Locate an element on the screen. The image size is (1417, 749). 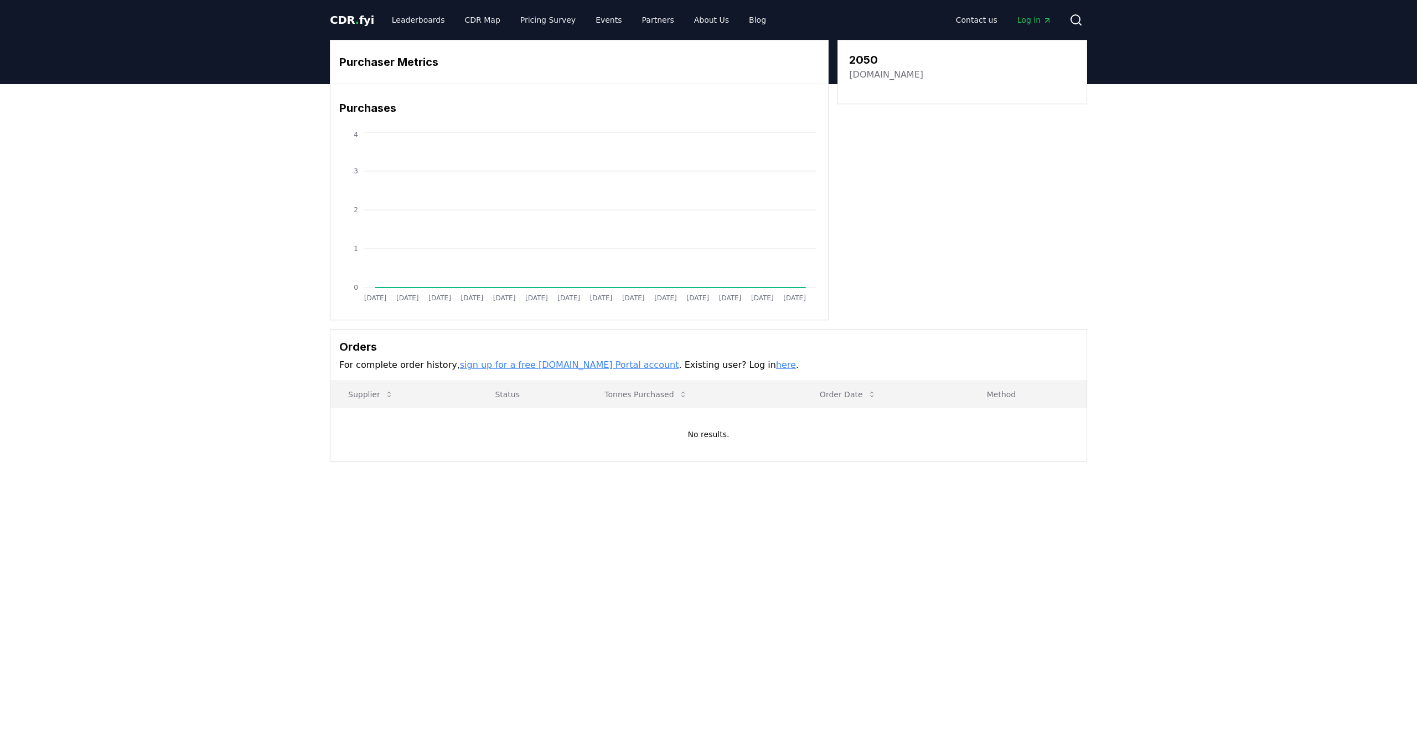
span: CDR fyi is located at coordinates (352, 20).